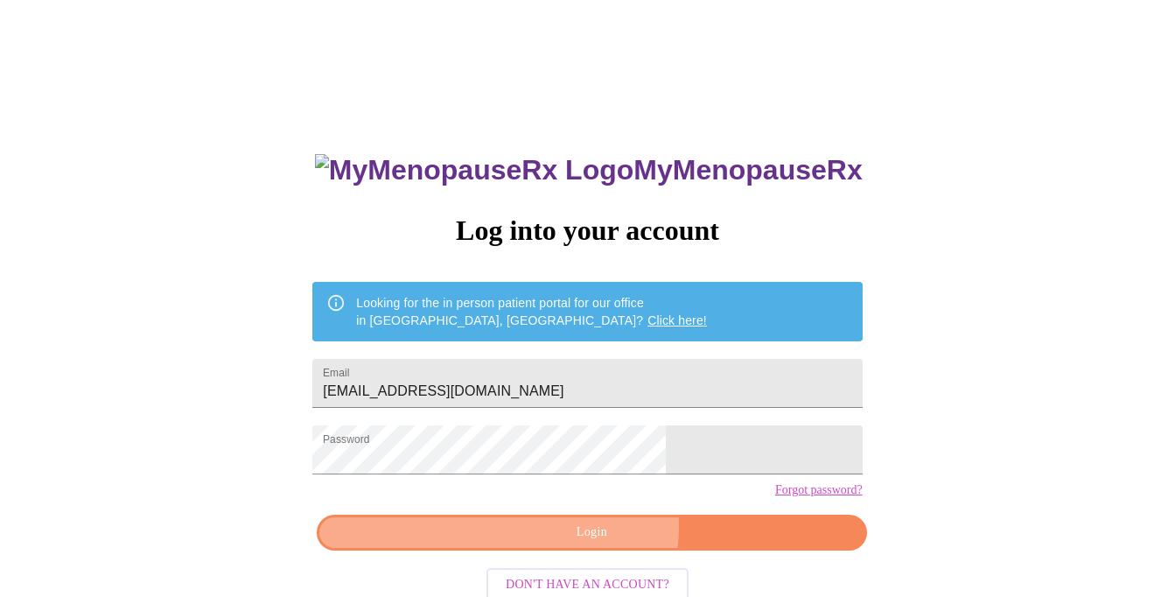 Image resolution: width=1175 pixels, height=597 pixels. What do you see at coordinates (474, 170) in the screenshot?
I see `img: MyMenopauseRx Logo` at bounding box center [474, 170].